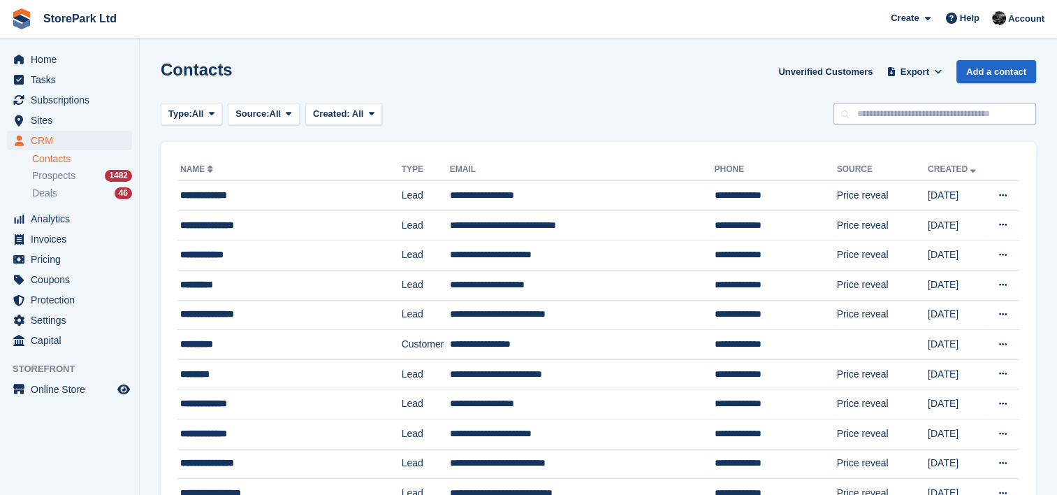 This screenshot has height=495, width=1057. What do you see at coordinates (883, 170) in the screenshot?
I see `th: Source` at bounding box center [883, 170].